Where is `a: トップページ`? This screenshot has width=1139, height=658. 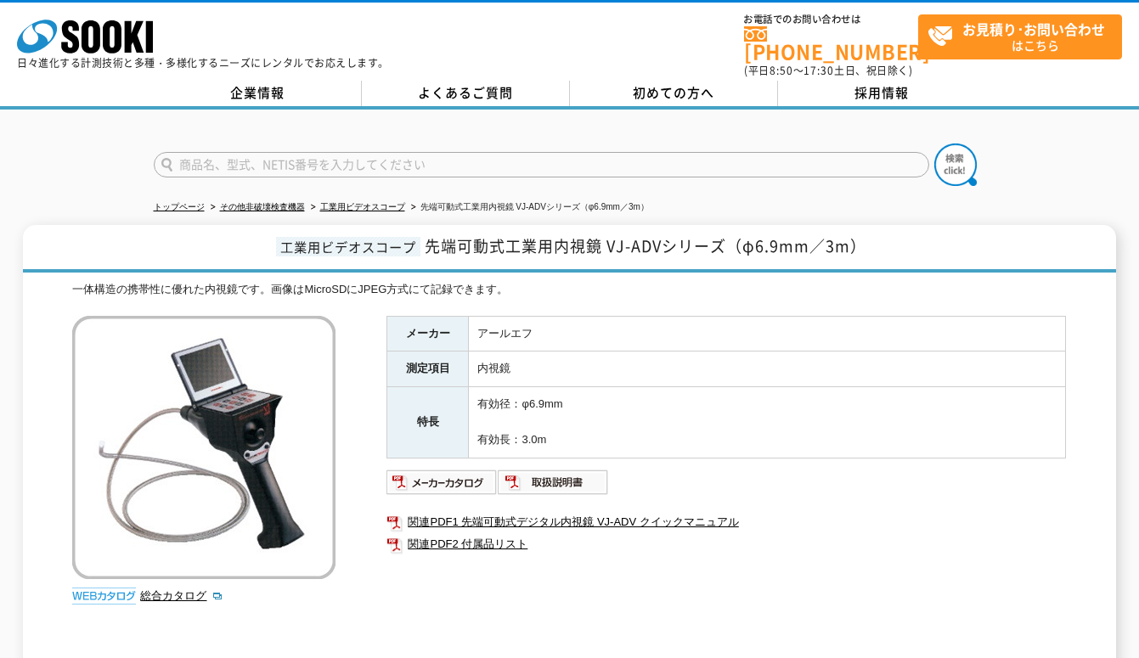 a: トップページ is located at coordinates (179, 206).